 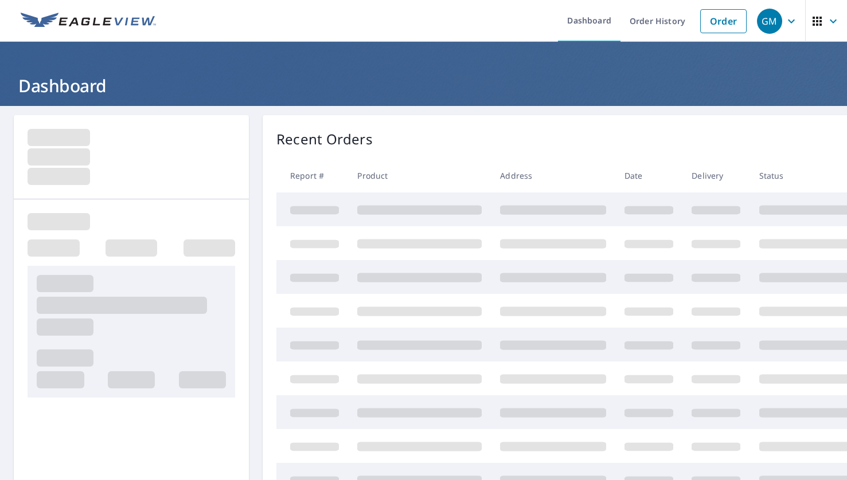 What do you see at coordinates (423, 85) in the screenshot?
I see `h1: Dashboard` at bounding box center [423, 85].